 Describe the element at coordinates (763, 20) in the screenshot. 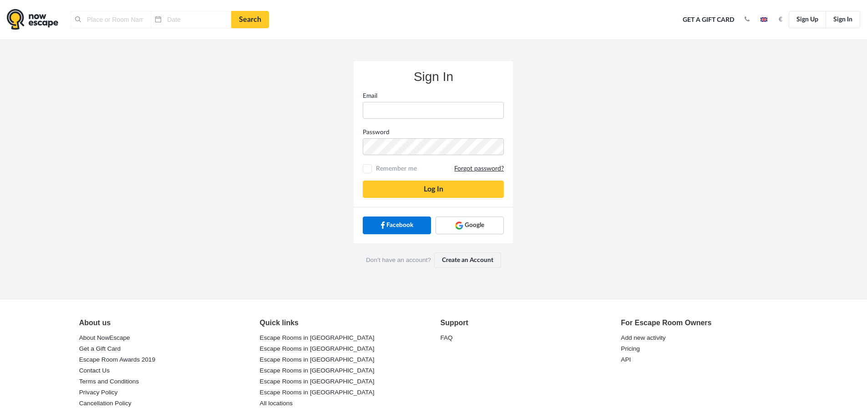

I see `img: en.jpg` at that location.